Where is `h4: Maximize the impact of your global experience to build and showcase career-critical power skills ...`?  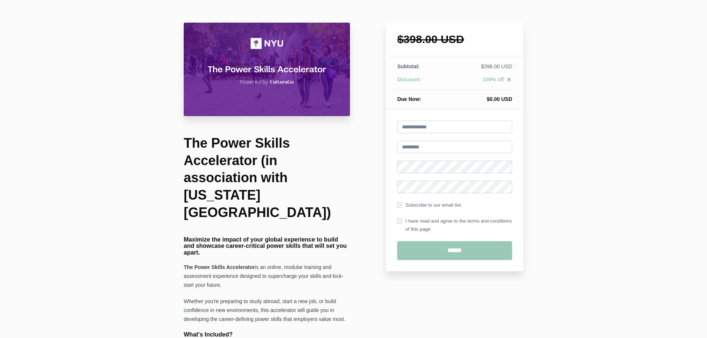
h4: Maximize the impact of your global experience to build and showcase career-critical power skills ... is located at coordinates (267, 246).